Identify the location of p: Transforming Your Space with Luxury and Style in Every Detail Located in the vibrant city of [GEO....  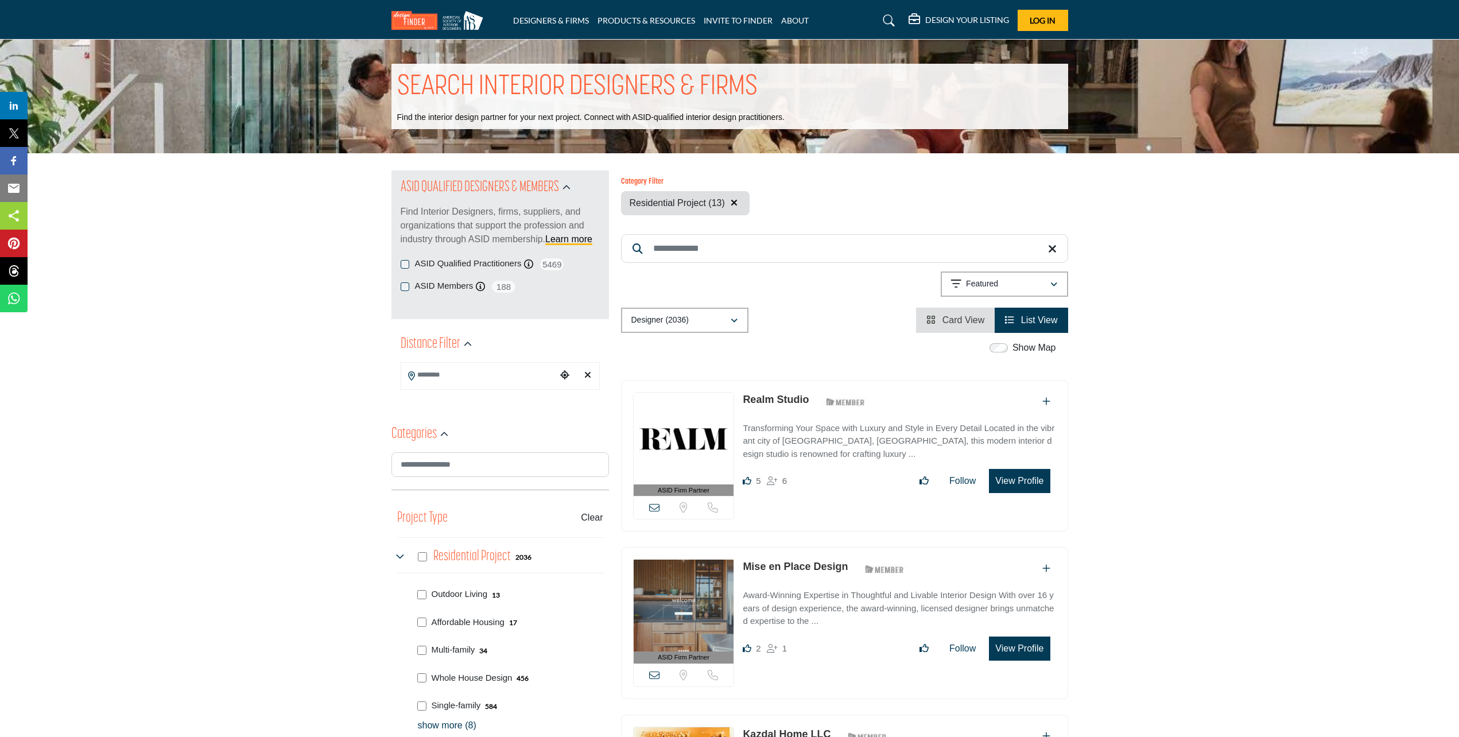
(899, 441).